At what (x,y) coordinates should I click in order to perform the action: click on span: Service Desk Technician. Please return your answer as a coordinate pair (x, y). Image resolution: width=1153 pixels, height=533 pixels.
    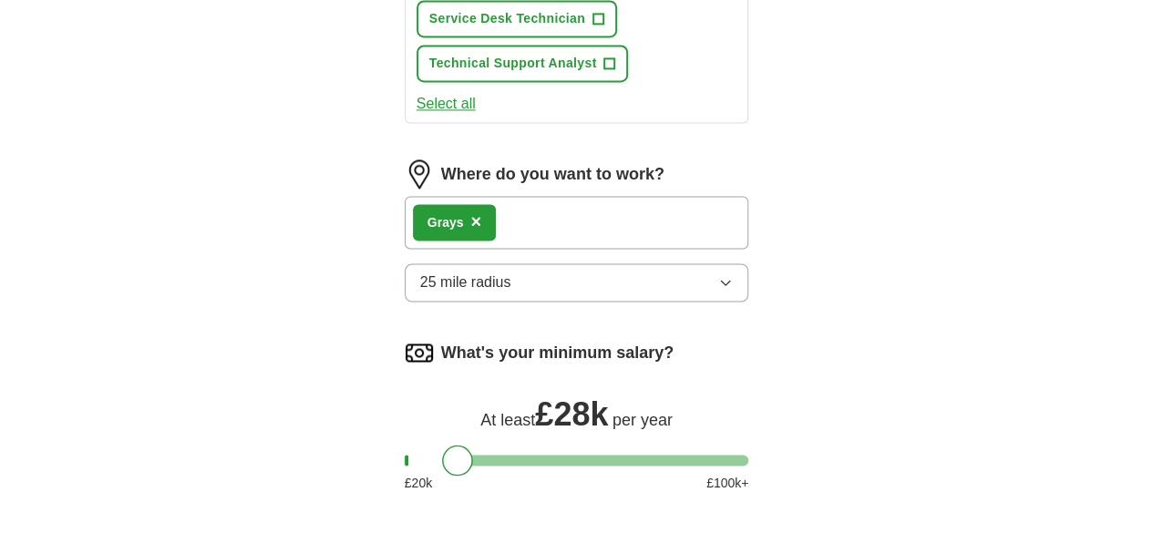
    Looking at the image, I should click on (507, 18).